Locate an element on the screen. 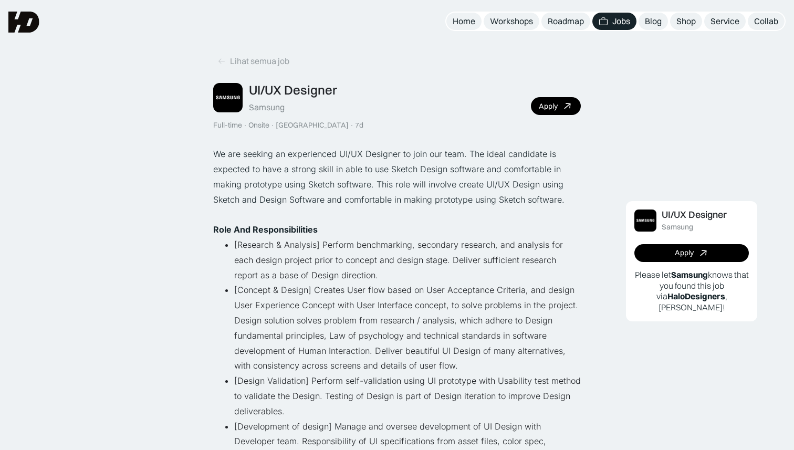 Image resolution: width=794 pixels, height=450 pixels. div: Home is located at coordinates (464, 21).